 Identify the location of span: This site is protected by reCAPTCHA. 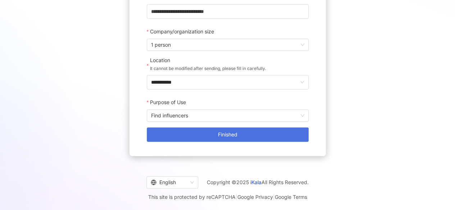
(228, 197).